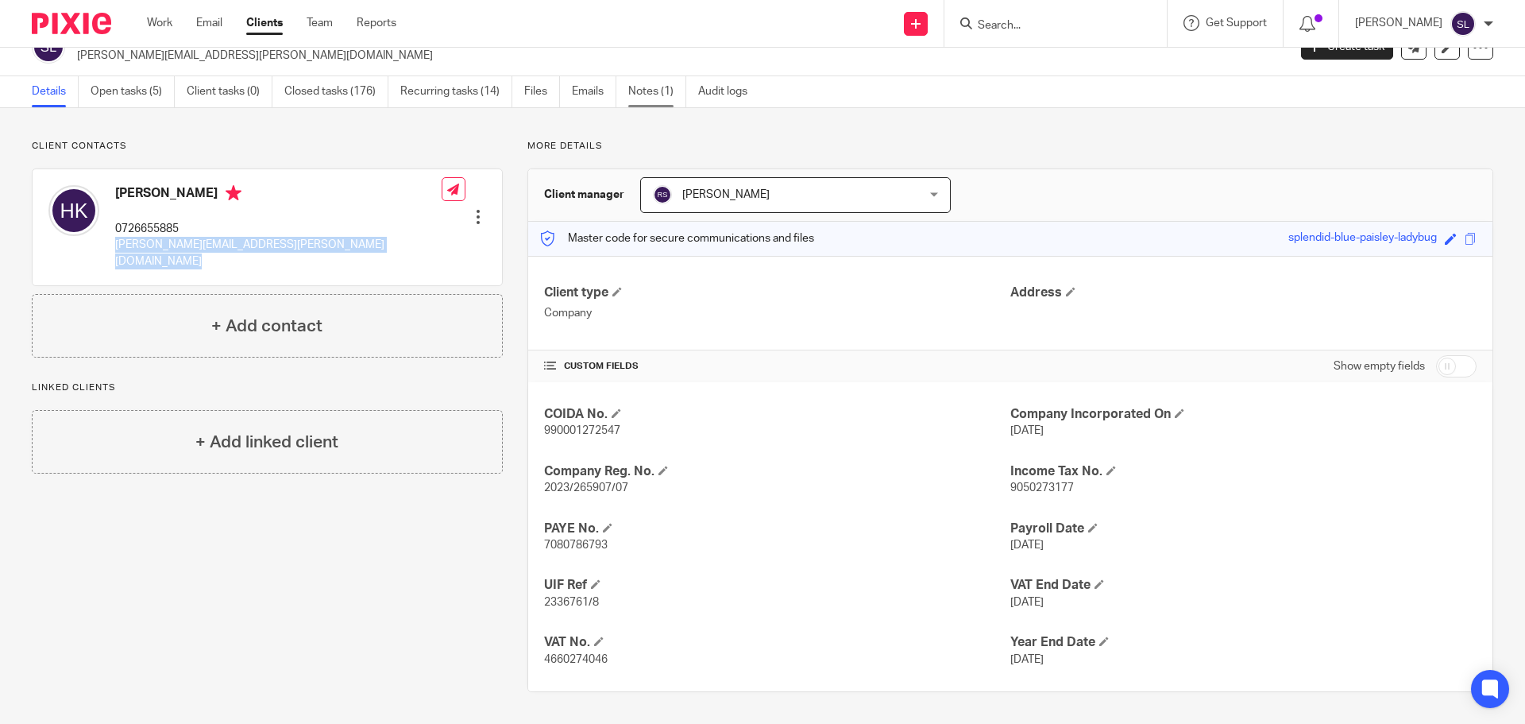 This screenshot has width=1525, height=724. What do you see at coordinates (278, 229) in the screenshot?
I see `p: 0726655885` at bounding box center [278, 229].